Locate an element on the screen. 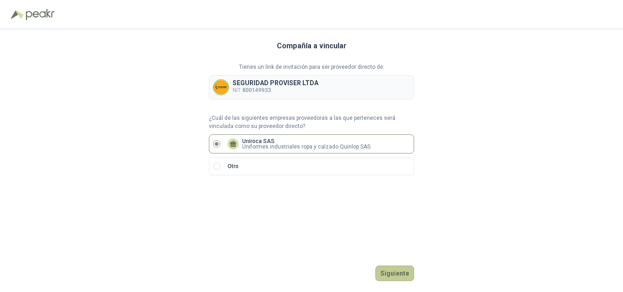  b: 800149933 is located at coordinates (256, 90).